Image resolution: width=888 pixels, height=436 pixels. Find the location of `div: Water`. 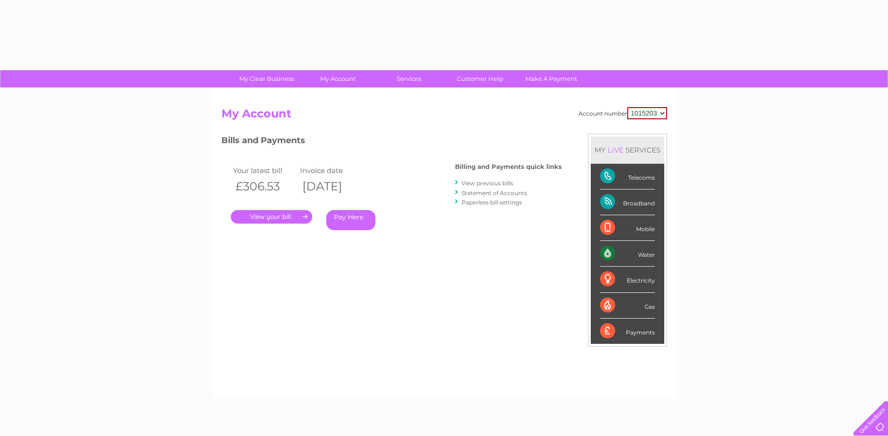

div: Water is located at coordinates (628, 254).